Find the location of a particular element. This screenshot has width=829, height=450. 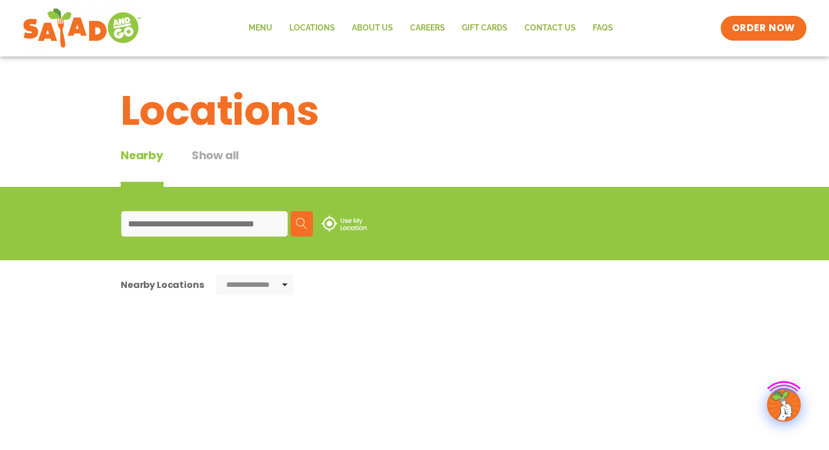

div: Tabbed content is located at coordinates (194, 166).